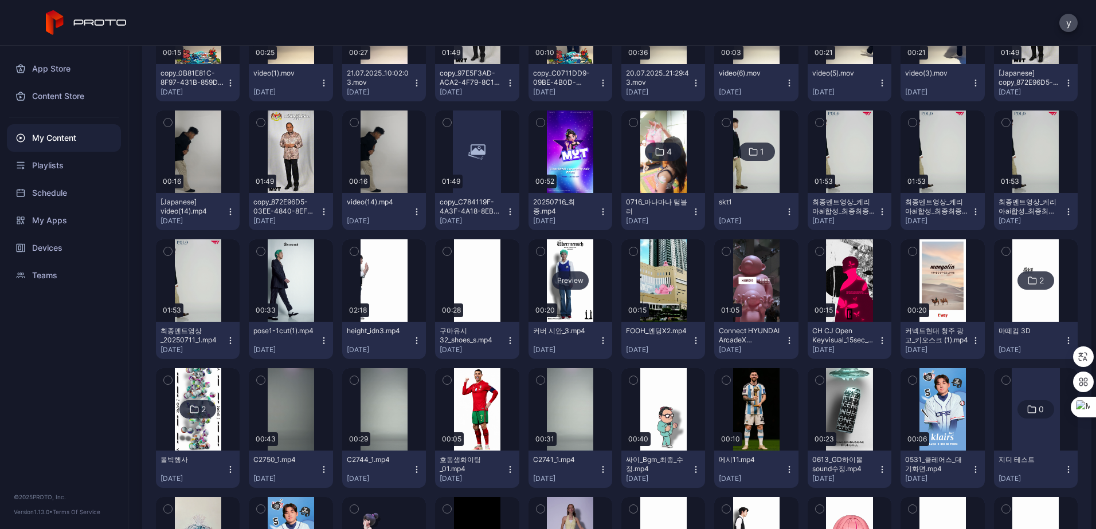 This screenshot has height=529, width=1096. I want to click on div: FOOH_엔딩X2.mp4, so click(657, 331).